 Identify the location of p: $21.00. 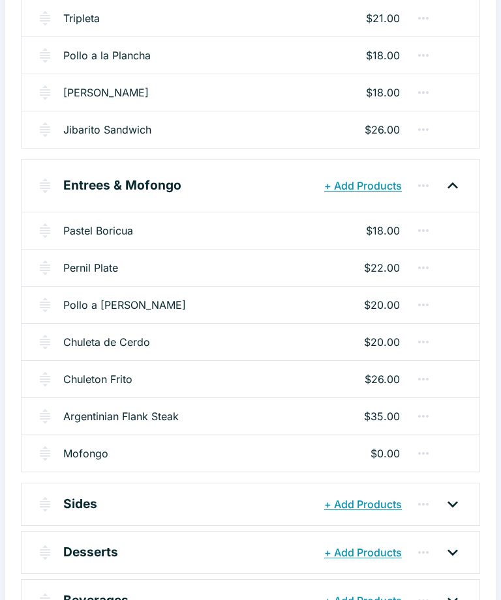
(383, 18).